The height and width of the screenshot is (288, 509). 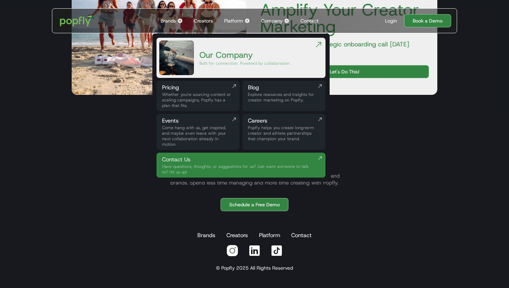 I want to click on div: Company, so click(x=272, y=21).